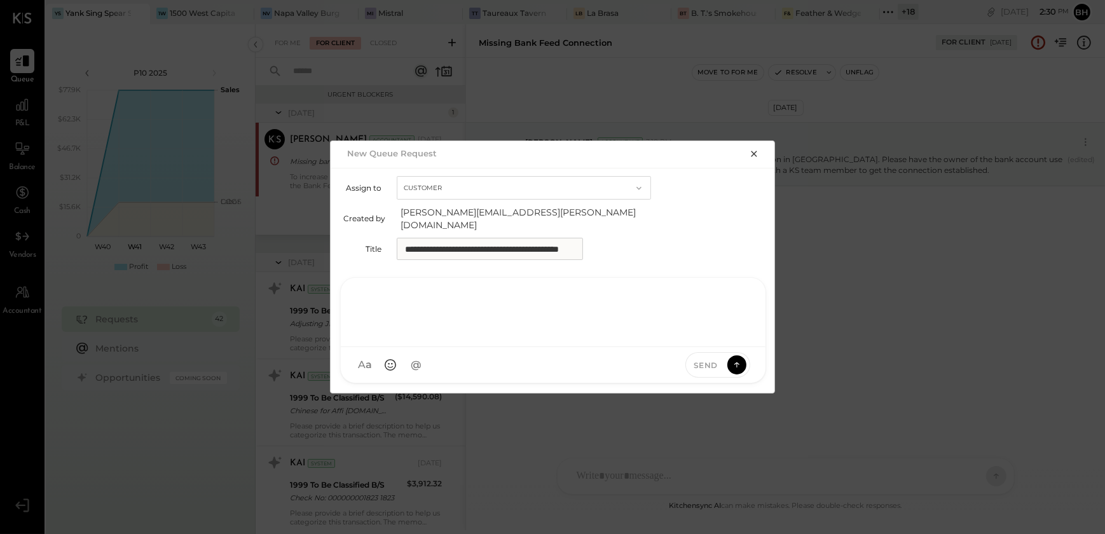 This screenshot has width=1105, height=534. Describe the element at coordinates (365, 365) in the screenshot. I see `button: Aa` at that location.